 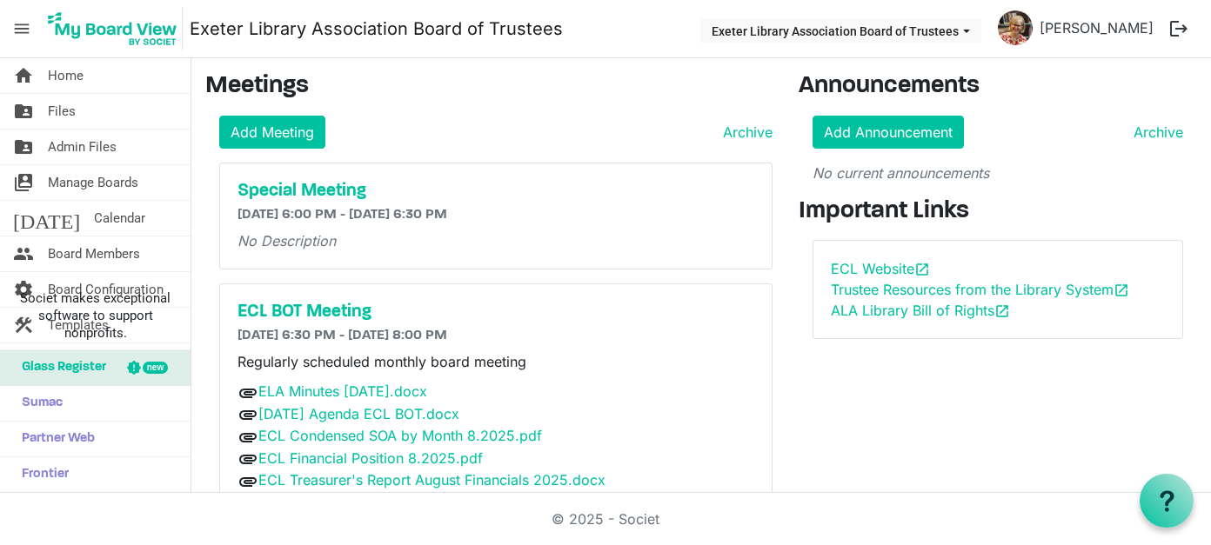 I want to click on a: Special Meeting, so click(x=496, y=191).